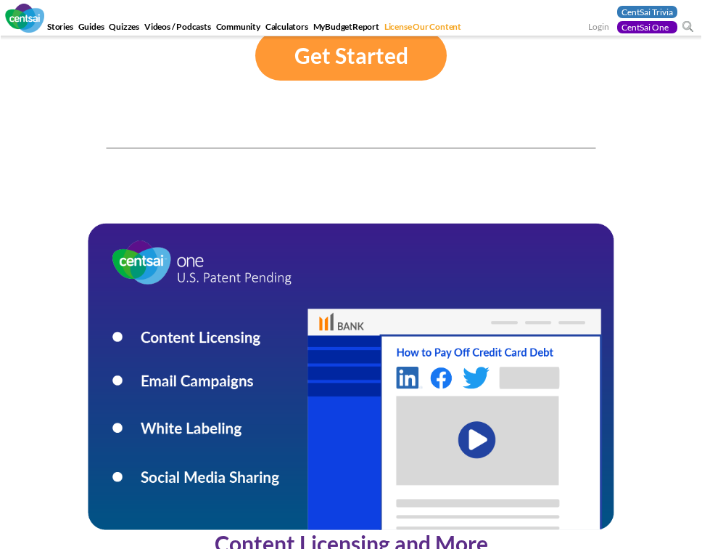 The height and width of the screenshot is (549, 702). Describe the element at coordinates (25, 18) in the screenshot. I see `img: CentSai` at that location.